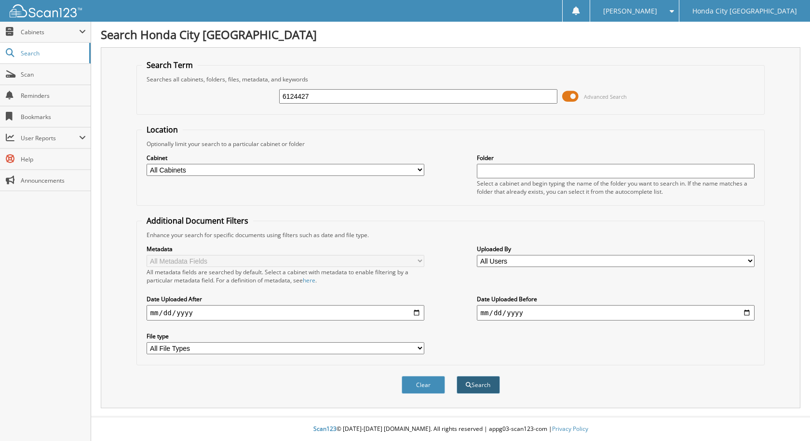 Image resolution: width=810 pixels, height=441 pixels. What do you see at coordinates (50, 32) in the screenshot?
I see `span: Cabinets` at bounding box center [50, 32].